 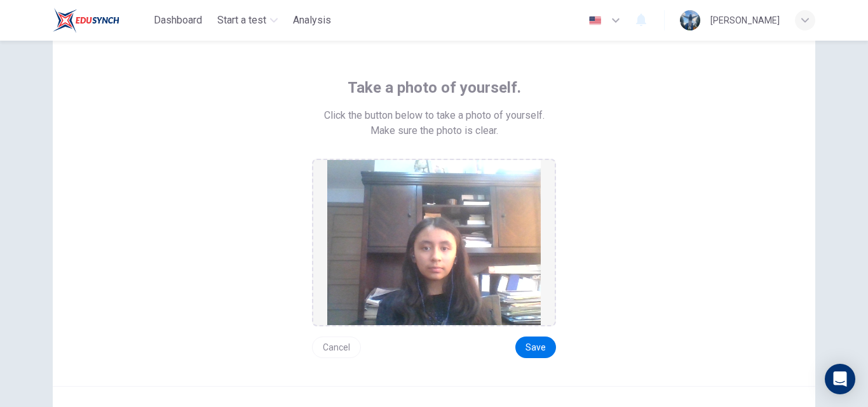 I want to click on img: en, so click(x=595, y=20).